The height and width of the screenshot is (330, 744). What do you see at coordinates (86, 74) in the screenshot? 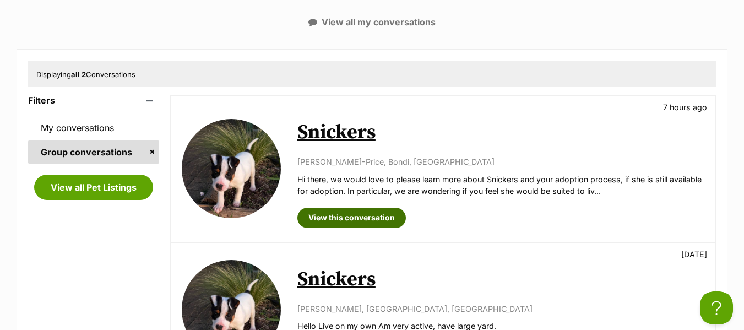
I see `span: Displaying Conversations` at bounding box center [86, 74].